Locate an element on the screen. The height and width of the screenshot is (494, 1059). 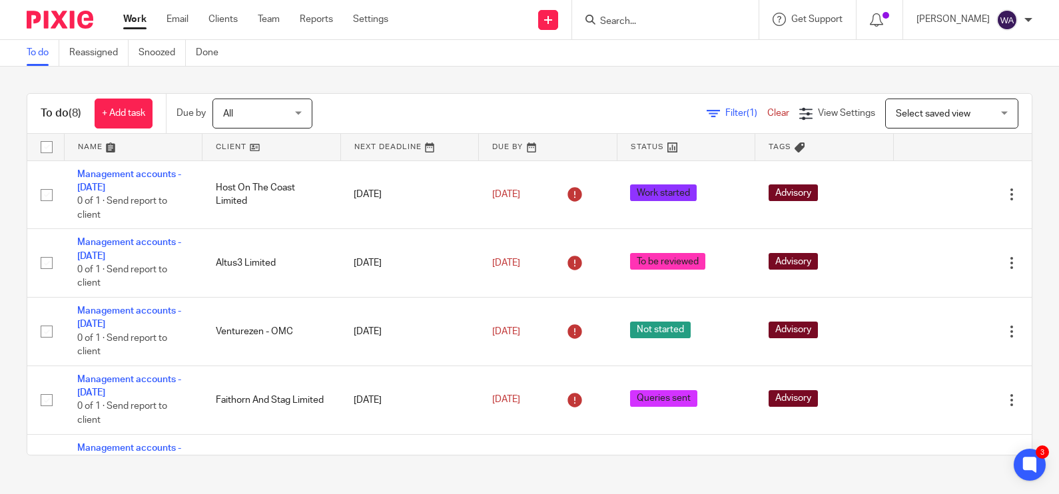
span: Get Support is located at coordinates (816, 19).